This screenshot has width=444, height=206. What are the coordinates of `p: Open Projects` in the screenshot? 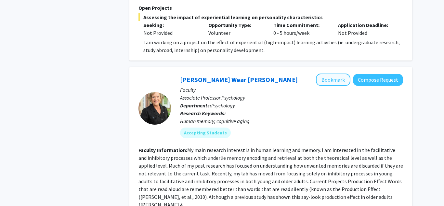 It's located at (271, 8).